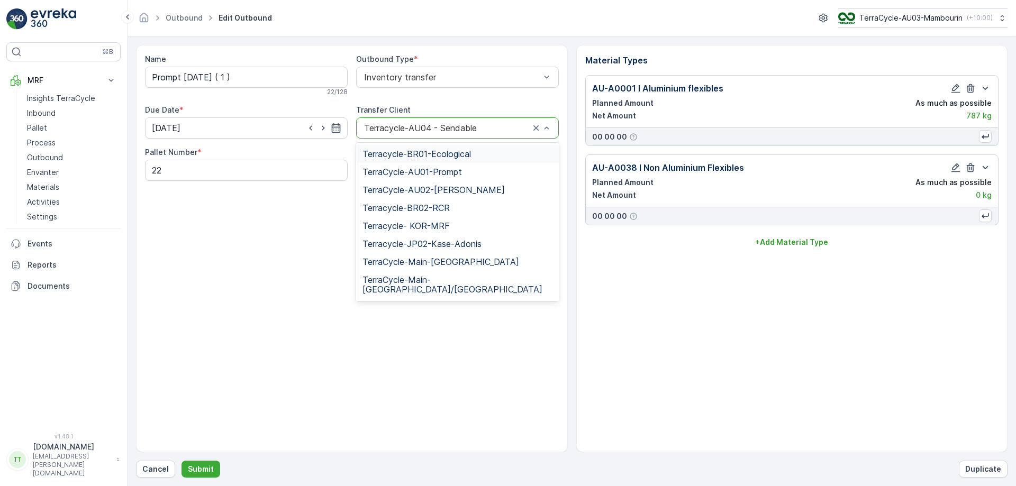 The width and height of the screenshot is (1016, 486). What do you see at coordinates (71, 202) in the screenshot?
I see `a: Activities` at bounding box center [71, 202].